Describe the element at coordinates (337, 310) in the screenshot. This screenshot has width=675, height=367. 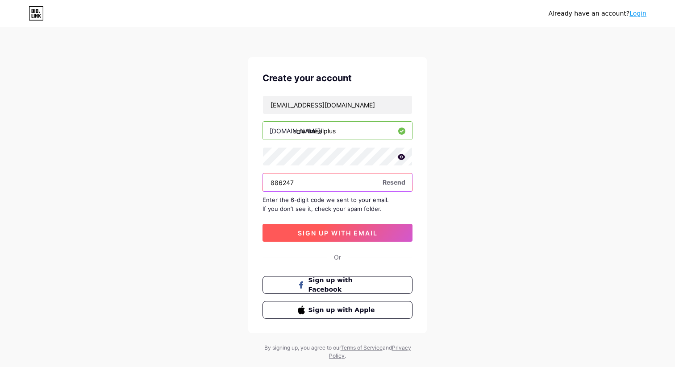
I see `a: Sign up with Apple` at that location.